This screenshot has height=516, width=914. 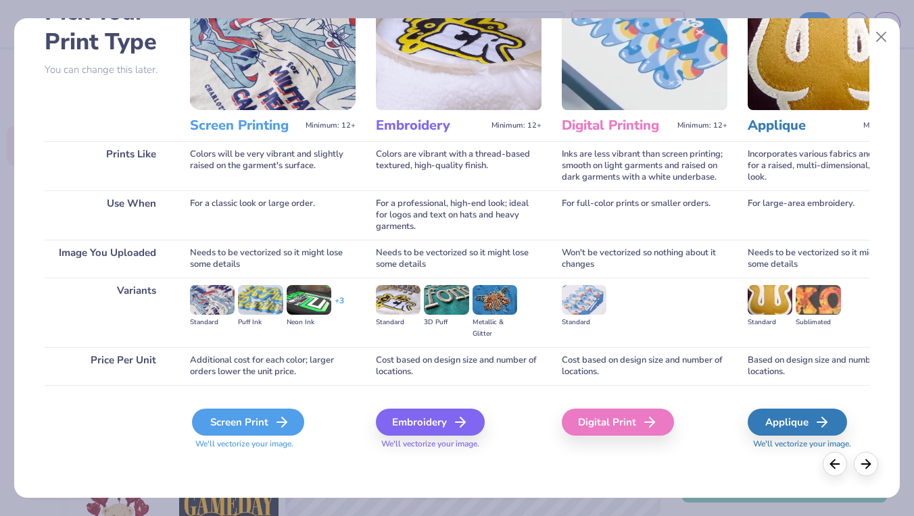 What do you see at coordinates (107, 259) in the screenshot?
I see `div: Image You Uploaded` at bounding box center [107, 259].